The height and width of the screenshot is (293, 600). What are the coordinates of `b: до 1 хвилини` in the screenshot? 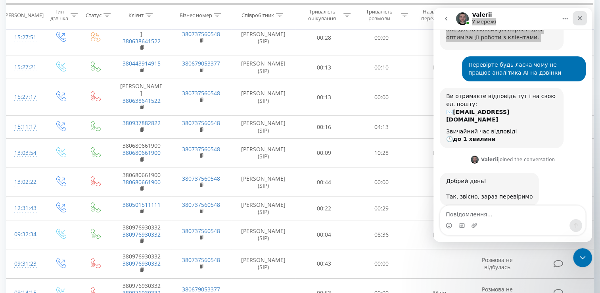 It's located at (41, 131).